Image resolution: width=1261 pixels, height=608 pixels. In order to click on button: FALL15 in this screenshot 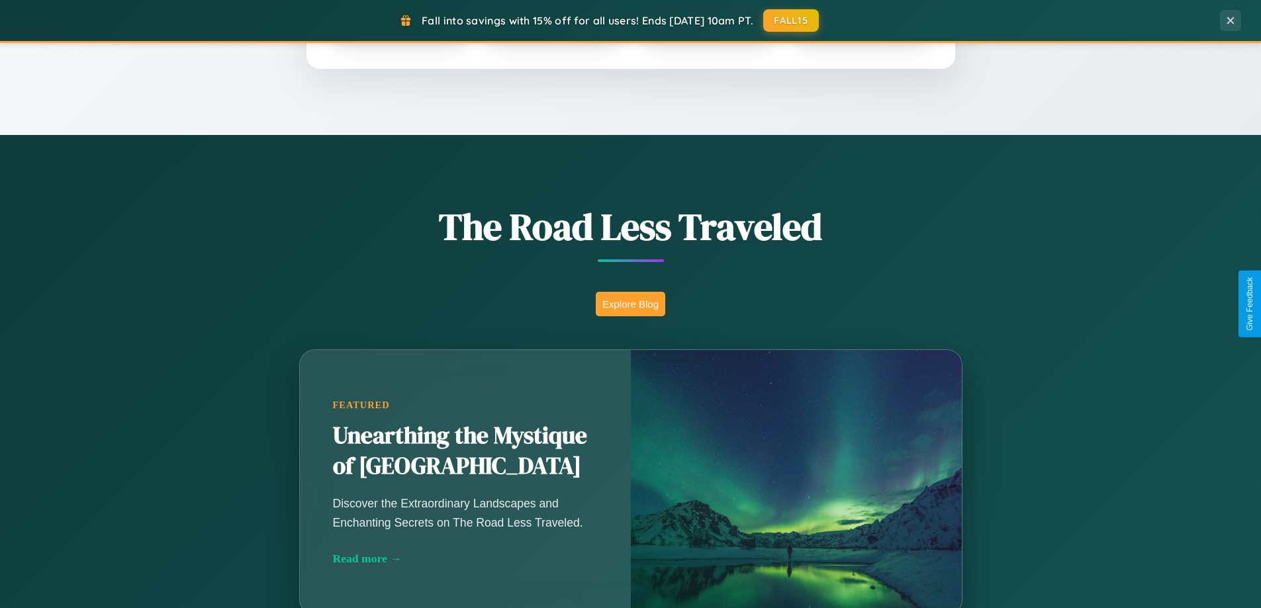, I will do `click(791, 21)`.